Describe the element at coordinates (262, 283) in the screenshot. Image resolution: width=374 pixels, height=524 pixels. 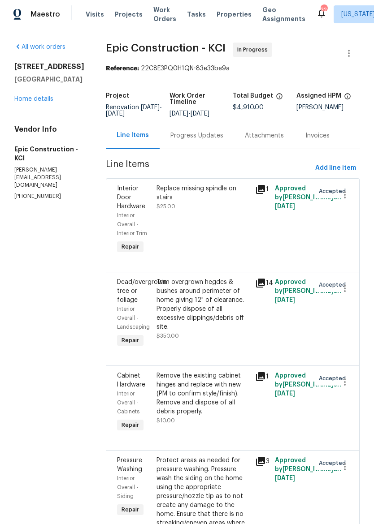
I see `div: 14` at that location.